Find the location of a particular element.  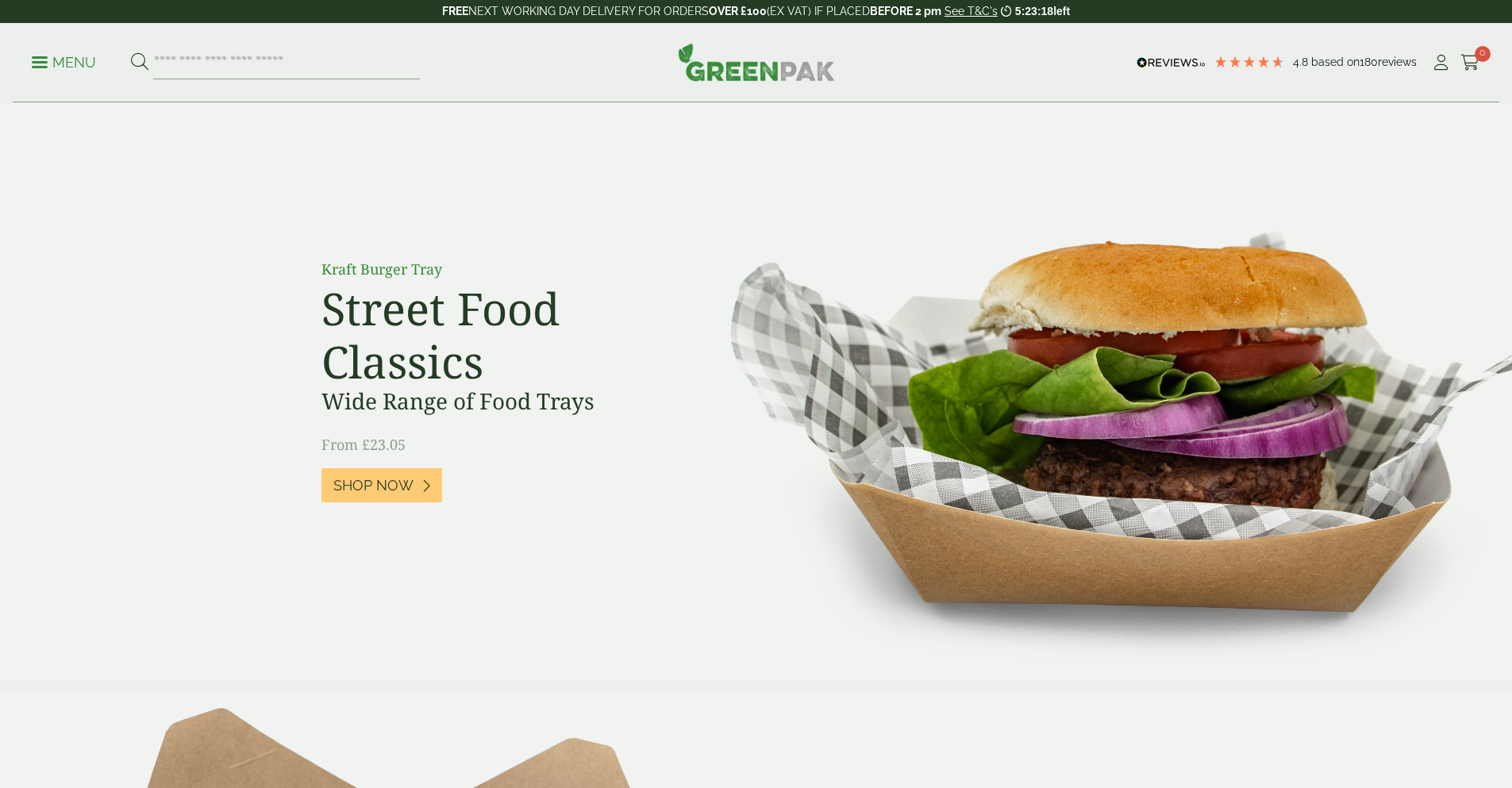

span: From £23.05 is located at coordinates (363, 444).